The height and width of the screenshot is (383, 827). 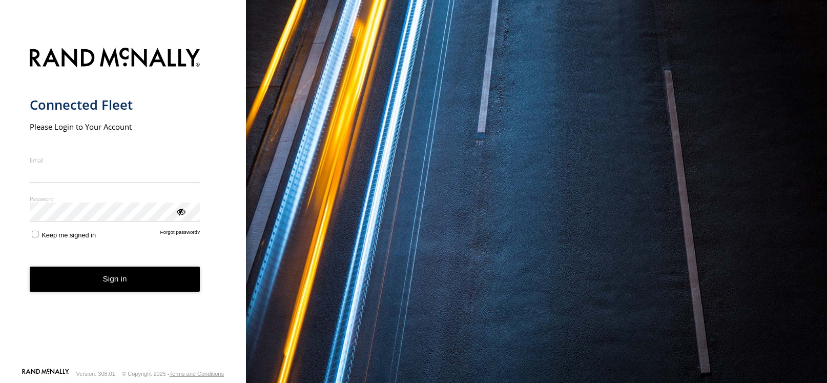 I want to click on h2: Please Login to Your Account, so click(x=115, y=127).